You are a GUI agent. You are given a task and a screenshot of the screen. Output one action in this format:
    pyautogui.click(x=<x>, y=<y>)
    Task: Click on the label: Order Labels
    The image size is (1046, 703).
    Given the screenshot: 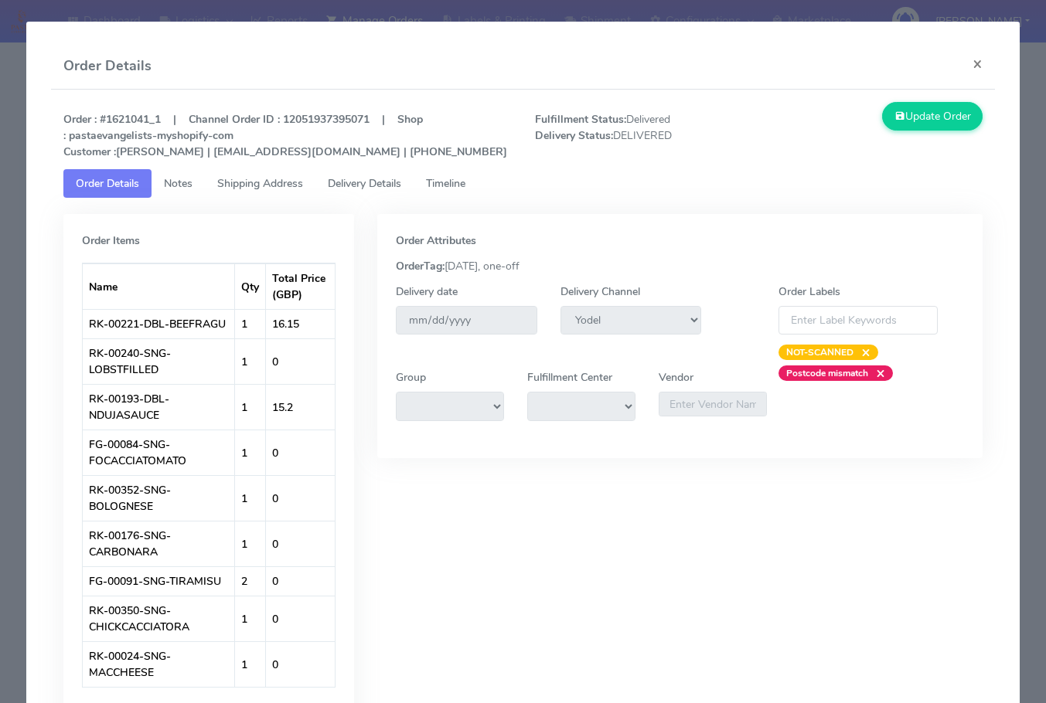 What is the action you would take?
    pyautogui.click(x=809, y=291)
    